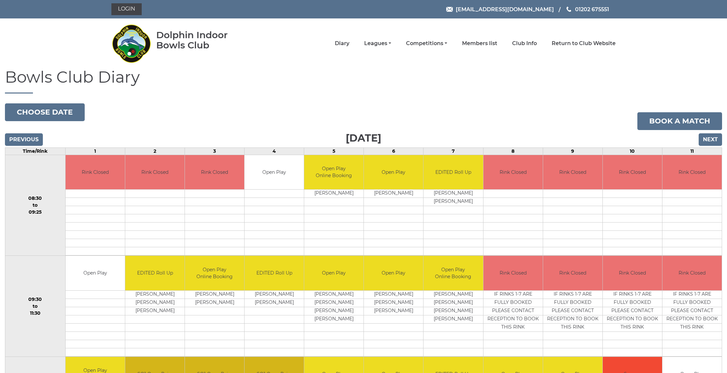 The height and width of the screenshot is (373, 727). What do you see at coordinates (334, 151) in the screenshot?
I see `td: 5` at bounding box center [334, 151].